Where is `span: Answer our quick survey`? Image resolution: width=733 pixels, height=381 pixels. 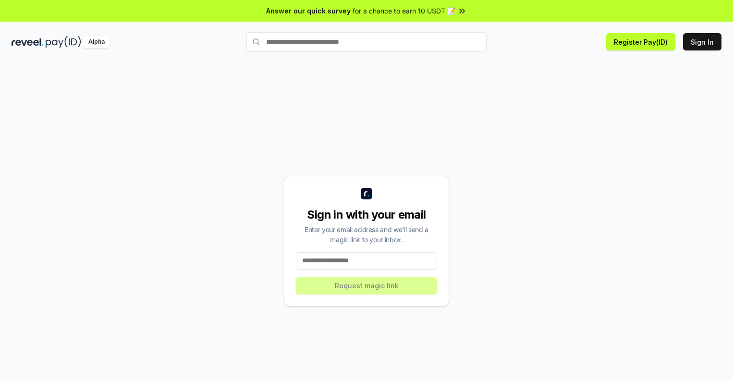 span: Answer our quick survey is located at coordinates (308, 11).